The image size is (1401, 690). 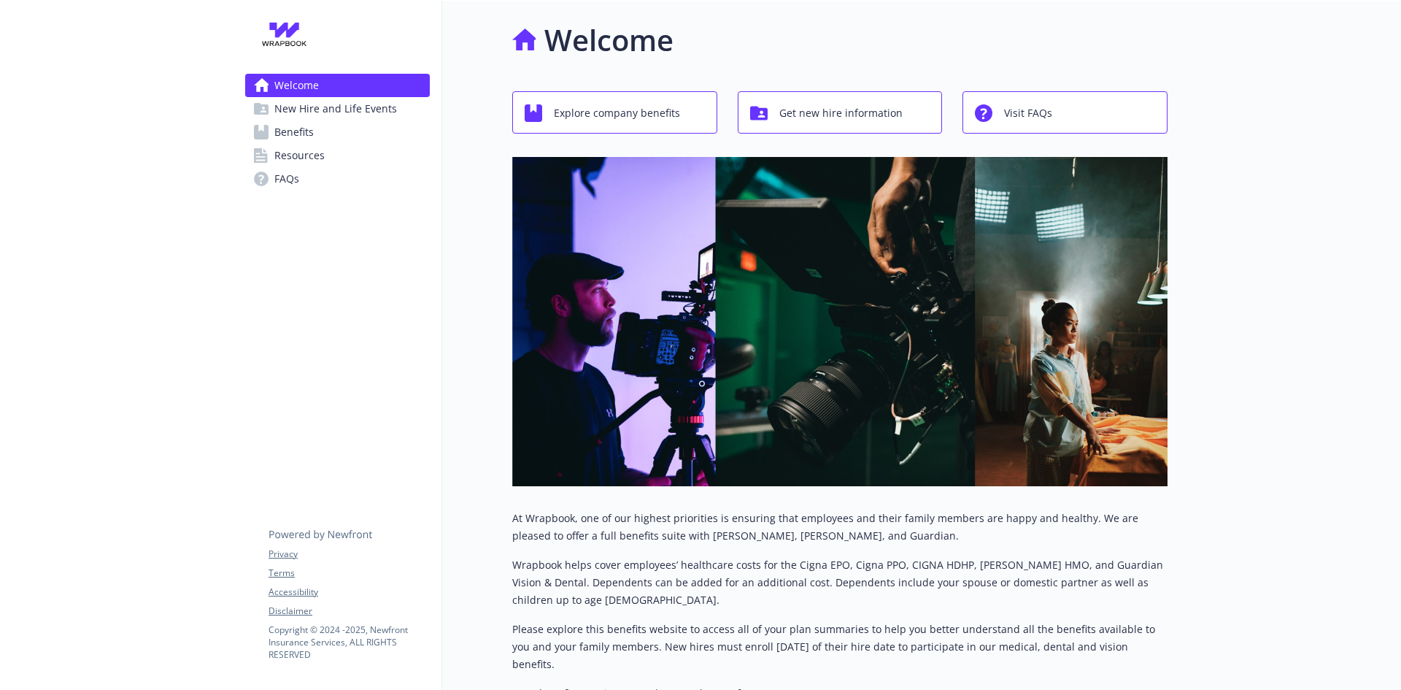 What do you see at coordinates (840, 321) in the screenshot?
I see `img: overview page banner` at bounding box center [840, 321].